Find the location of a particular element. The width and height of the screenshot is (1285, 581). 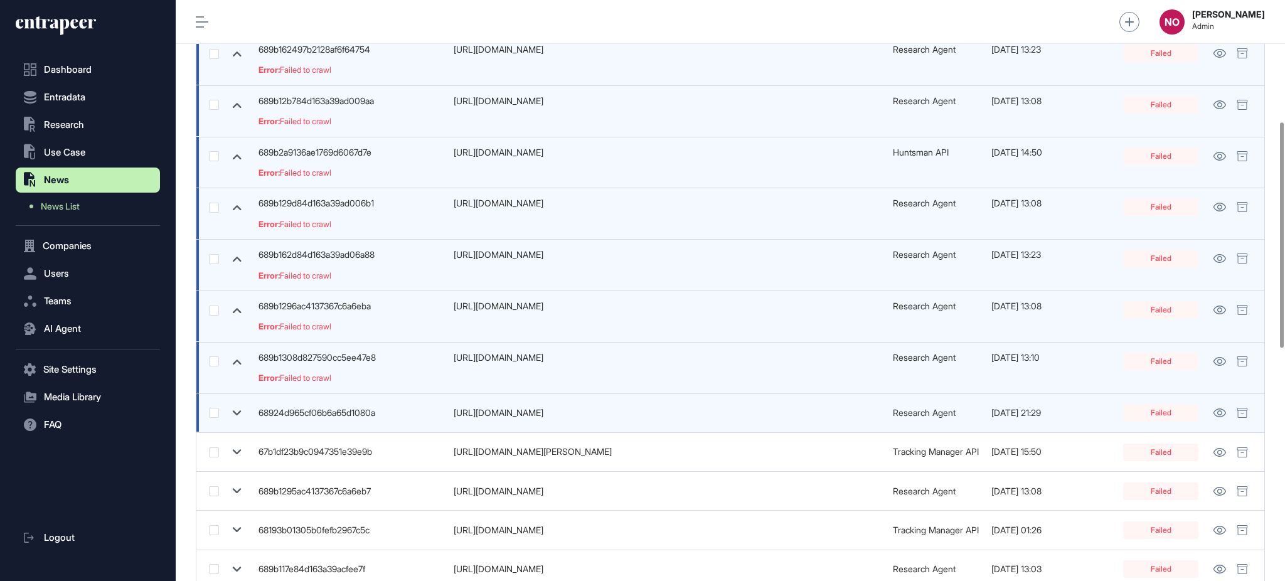

a: Logout is located at coordinates (88, 538).